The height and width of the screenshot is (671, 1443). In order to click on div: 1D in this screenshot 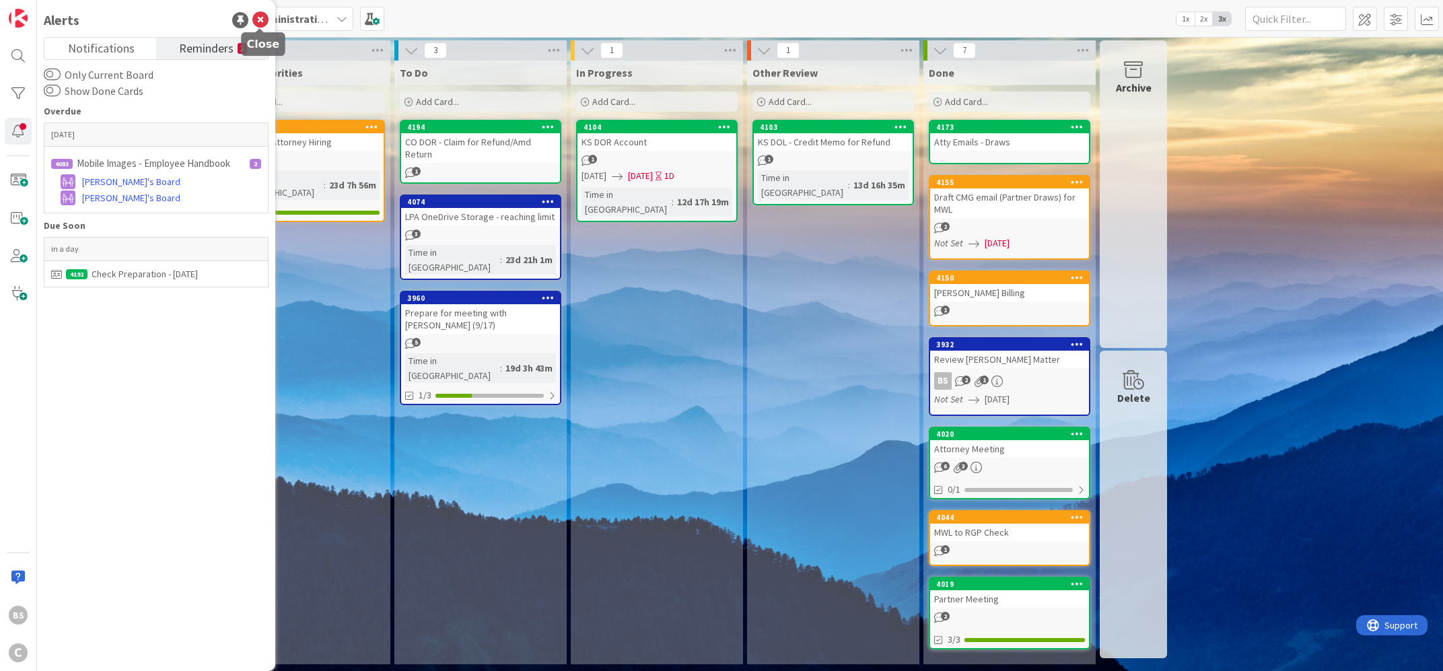, I will do `click(669, 176)`.